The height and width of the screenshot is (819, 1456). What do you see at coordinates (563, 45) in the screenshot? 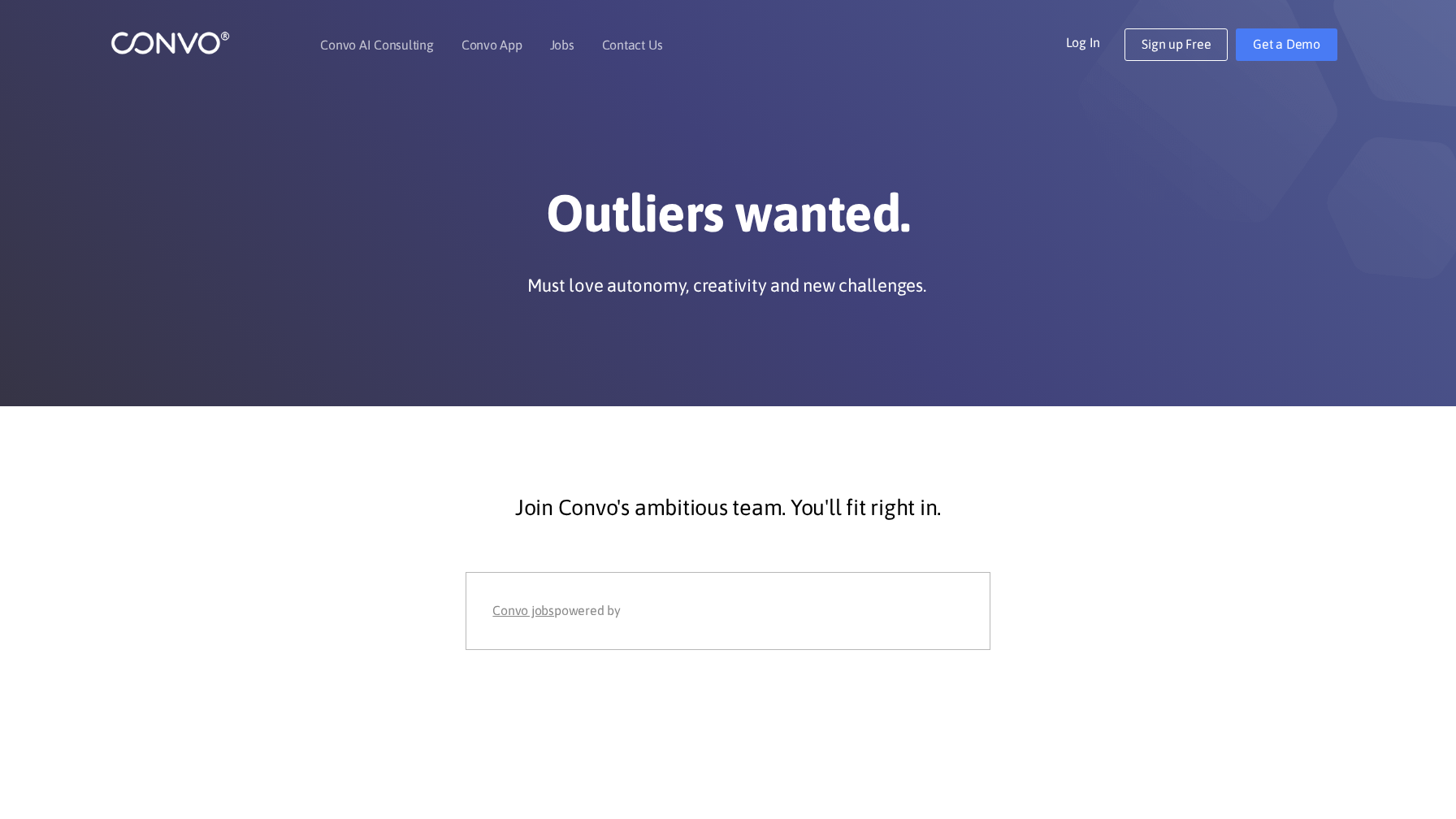
I see `a: Jobs` at bounding box center [563, 45].